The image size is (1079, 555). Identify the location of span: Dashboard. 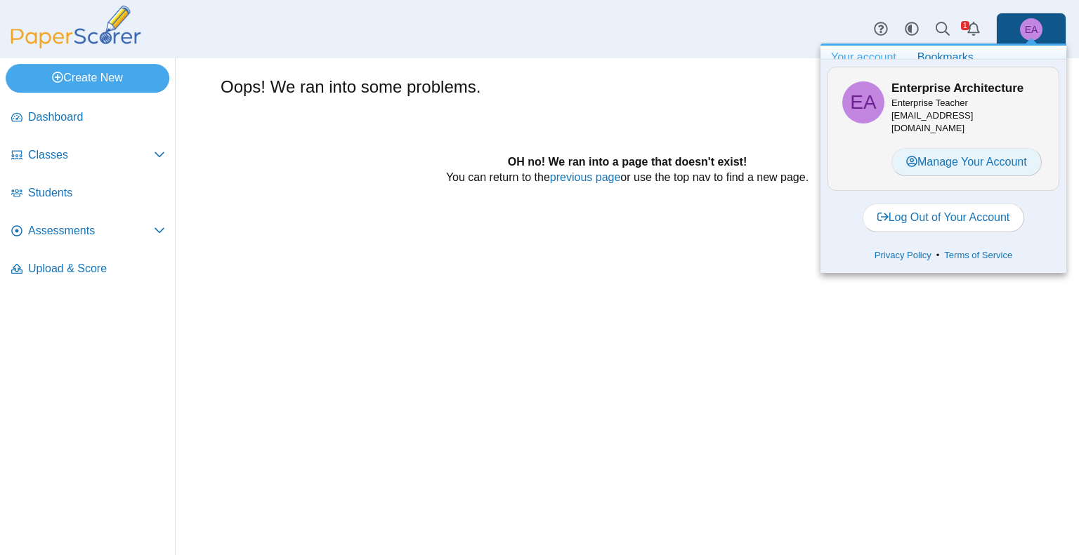
(96, 117).